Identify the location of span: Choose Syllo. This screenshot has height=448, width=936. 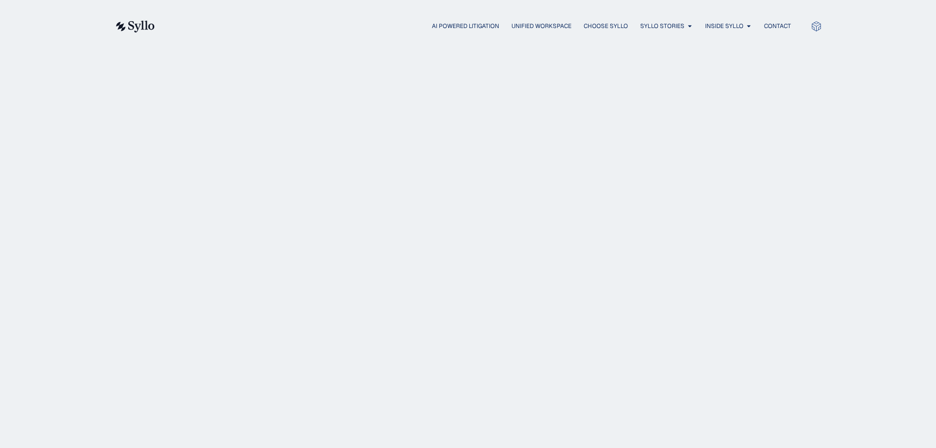
(606, 26).